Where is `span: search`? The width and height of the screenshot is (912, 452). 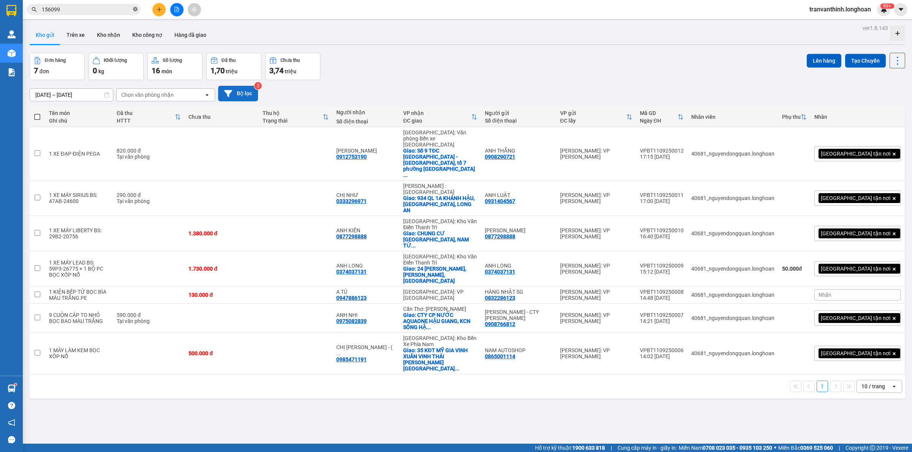 span: search is located at coordinates (34, 9).